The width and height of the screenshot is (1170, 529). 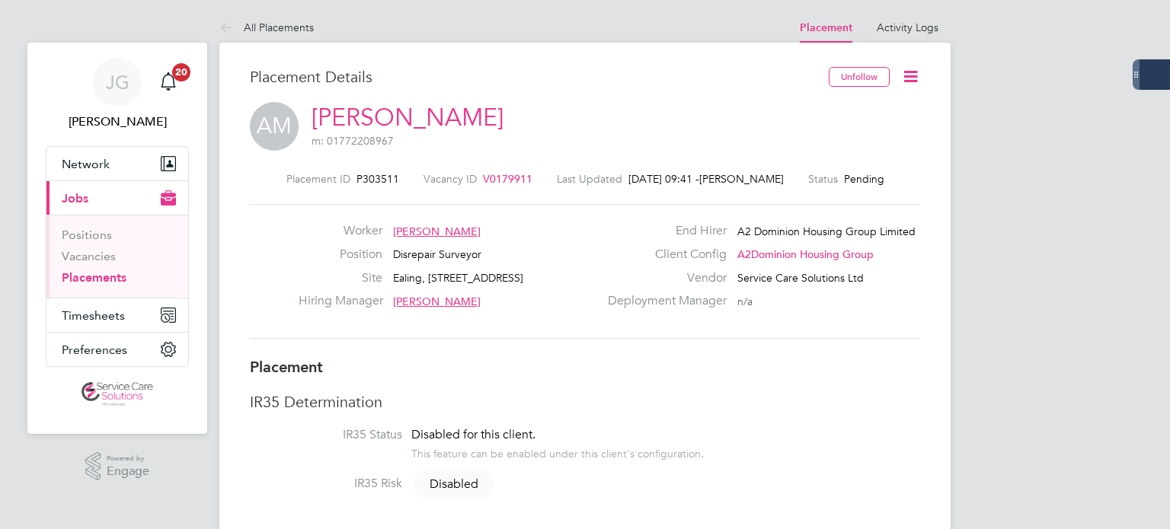 I want to click on label: Vacancy ID, so click(x=450, y=179).